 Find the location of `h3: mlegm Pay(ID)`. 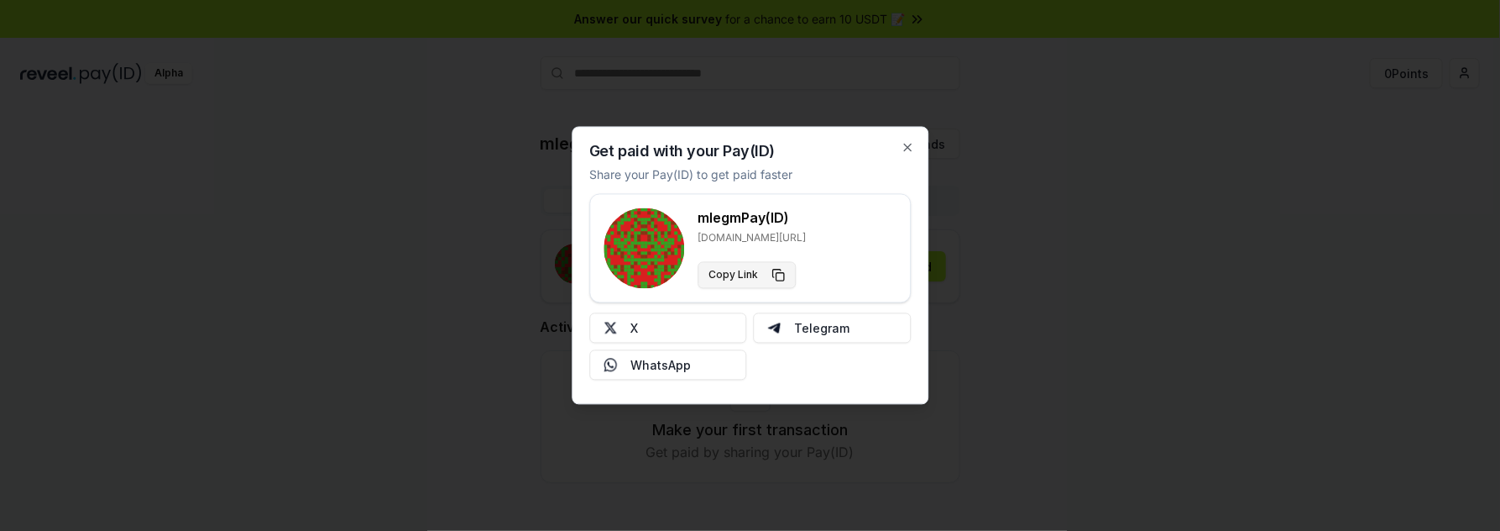

h3: mlegm Pay(ID) is located at coordinates (751, 218).